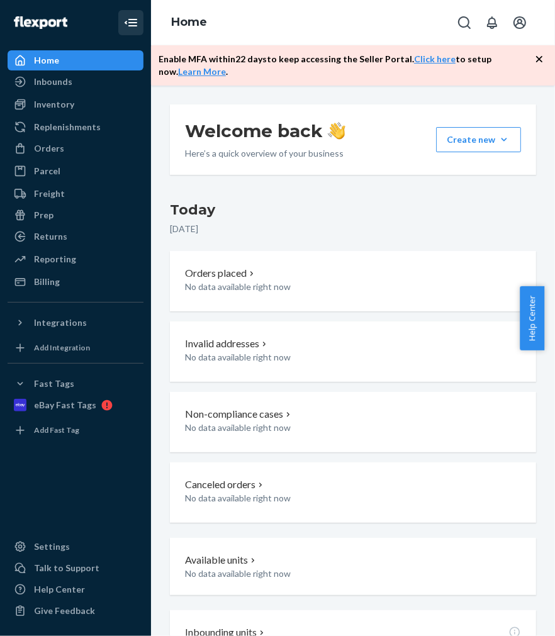  What do you see at coordinates (478, 140) in the screenshot?
I see `button: Create new` at bounding box center [478, 140].